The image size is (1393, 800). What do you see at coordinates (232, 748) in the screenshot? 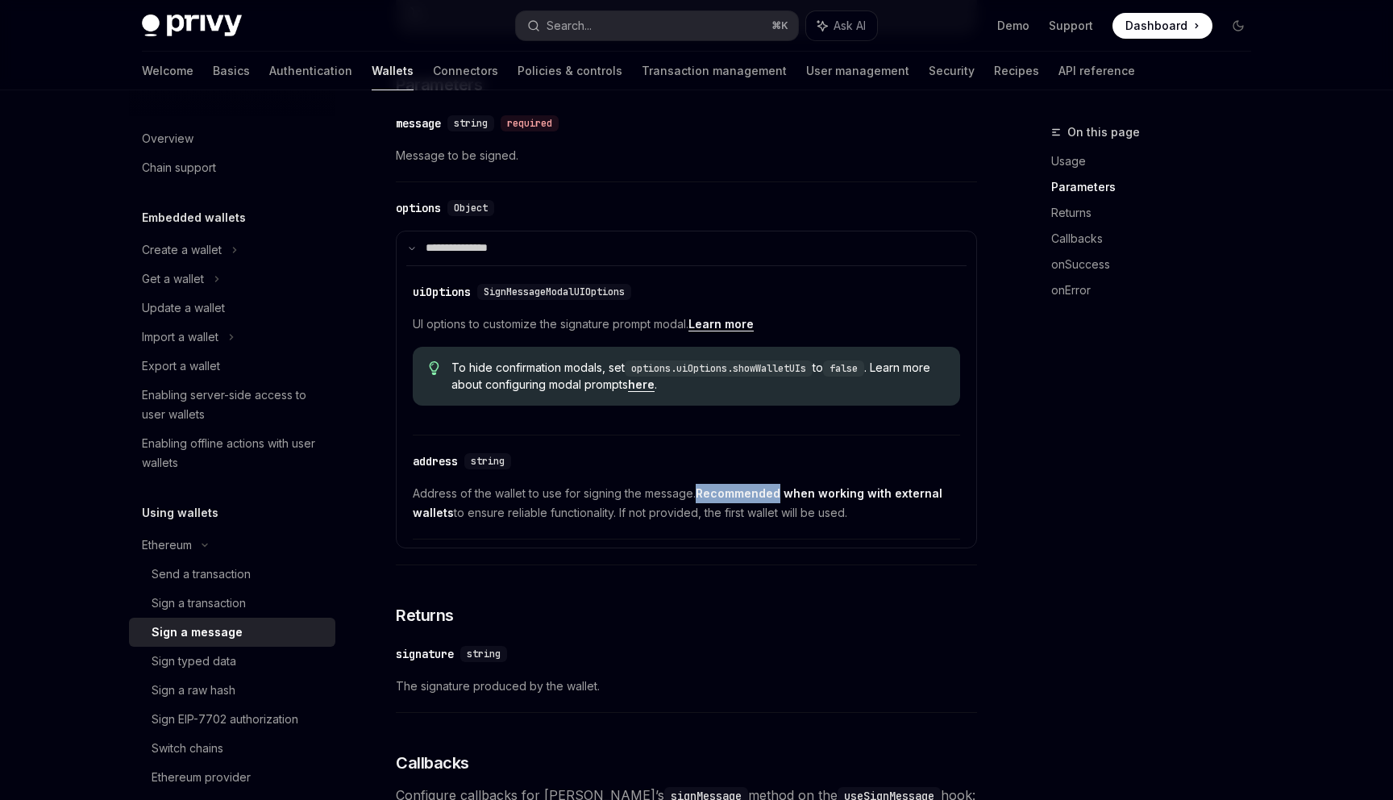
I see `a: Switch chains` at bounding box center [232, 748].